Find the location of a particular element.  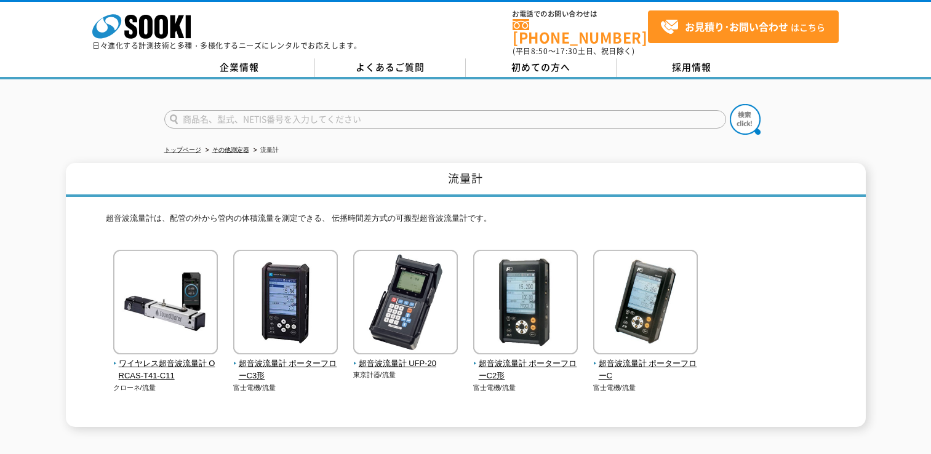

span: 8:50 is located at coordinates (540, 51).